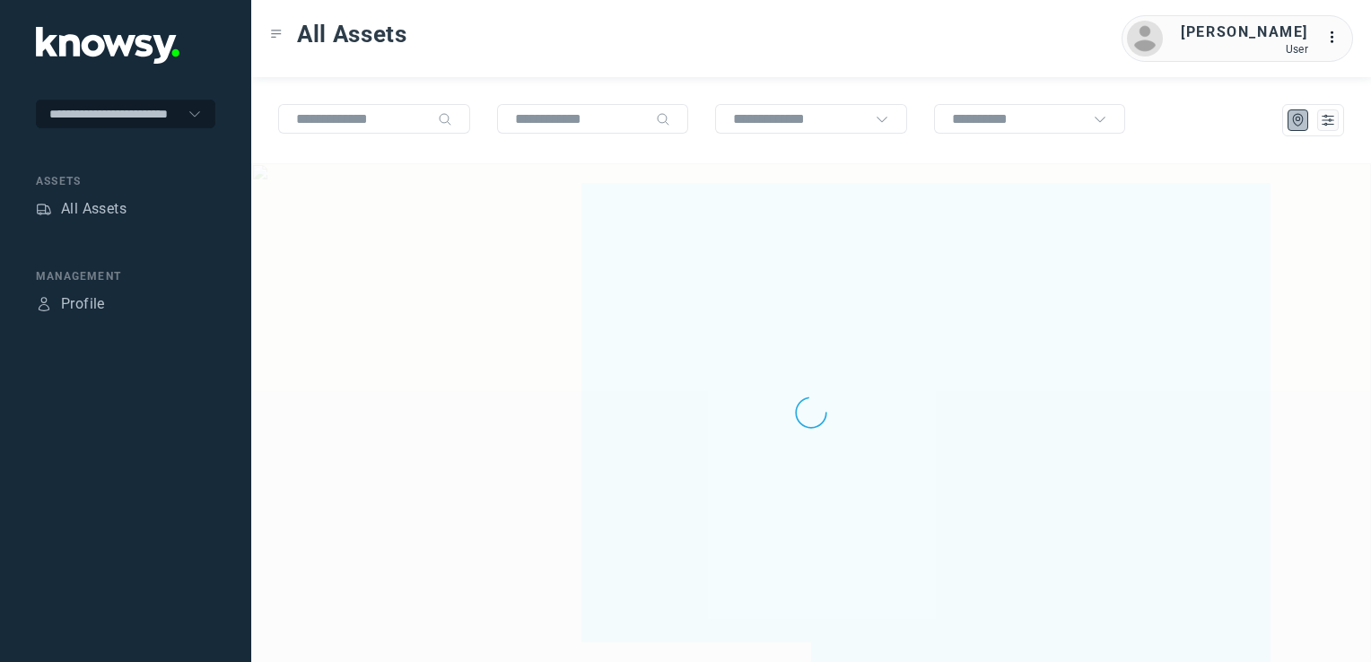  Describe the element at coordinates (352, 34) in the screenshot. I see `span: All Assets` at that location.